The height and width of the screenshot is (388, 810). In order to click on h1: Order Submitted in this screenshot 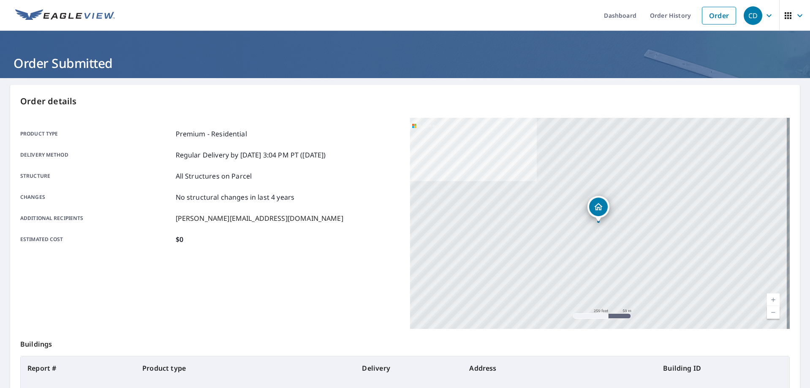, I will do `click(405, 63)`.